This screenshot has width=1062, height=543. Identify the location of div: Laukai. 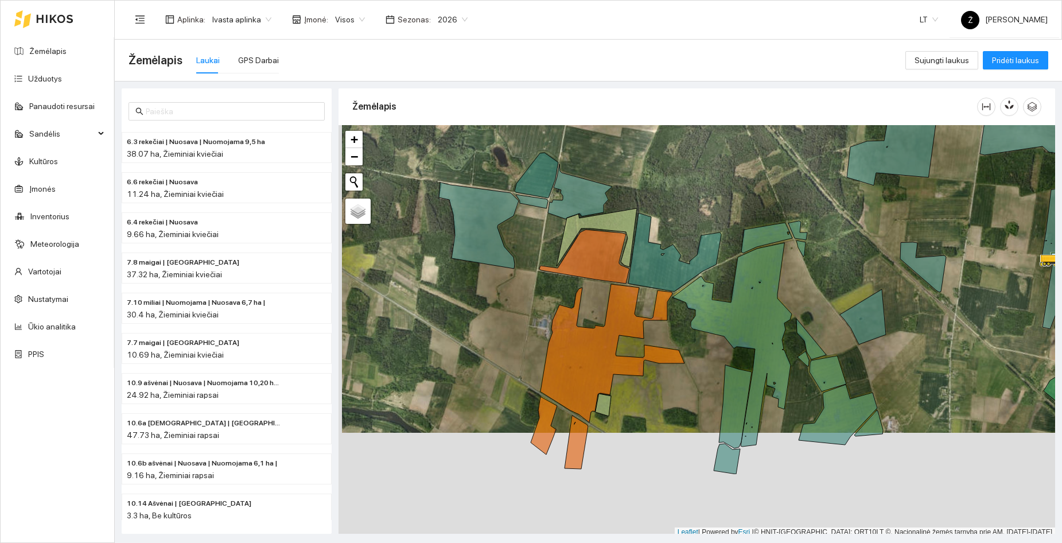
(208, 60).